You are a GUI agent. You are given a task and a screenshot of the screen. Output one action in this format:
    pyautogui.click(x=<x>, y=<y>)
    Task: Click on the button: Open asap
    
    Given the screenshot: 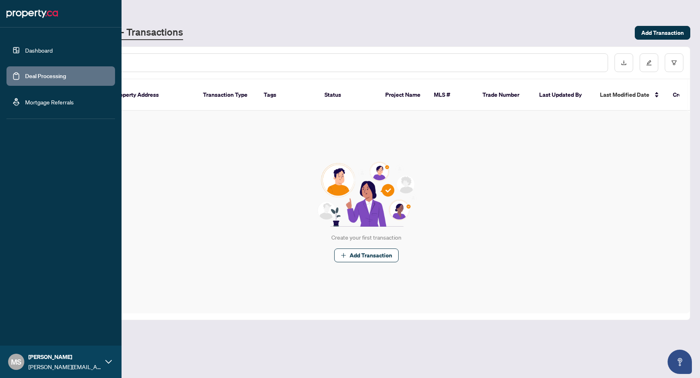 What is the action you would take?
    pyautogui.click(x=680, y=362)
    